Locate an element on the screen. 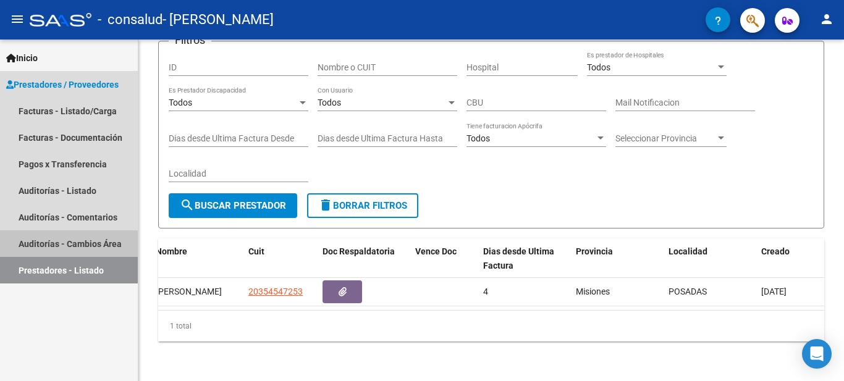 The image size is (844, 381). span: Doc Respaldatoria is located at coordinates (358, 251).